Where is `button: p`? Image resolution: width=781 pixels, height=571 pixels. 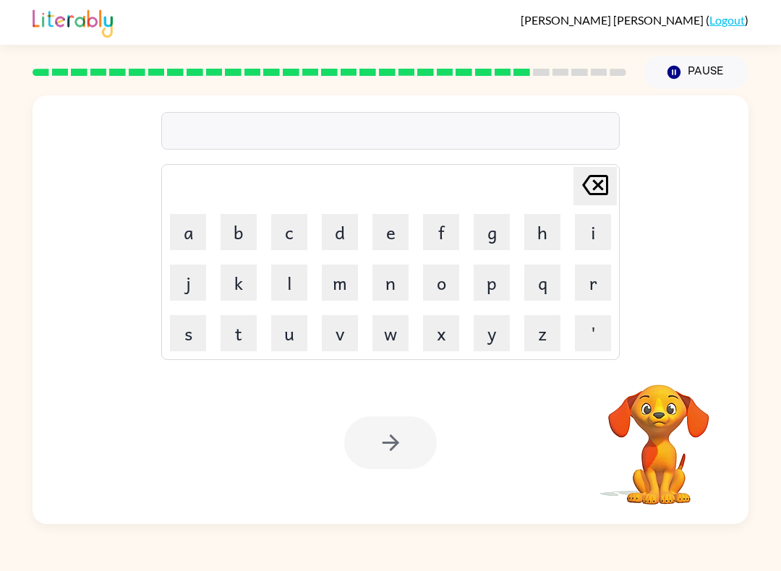 button: p is located at coordinates (492, 283).